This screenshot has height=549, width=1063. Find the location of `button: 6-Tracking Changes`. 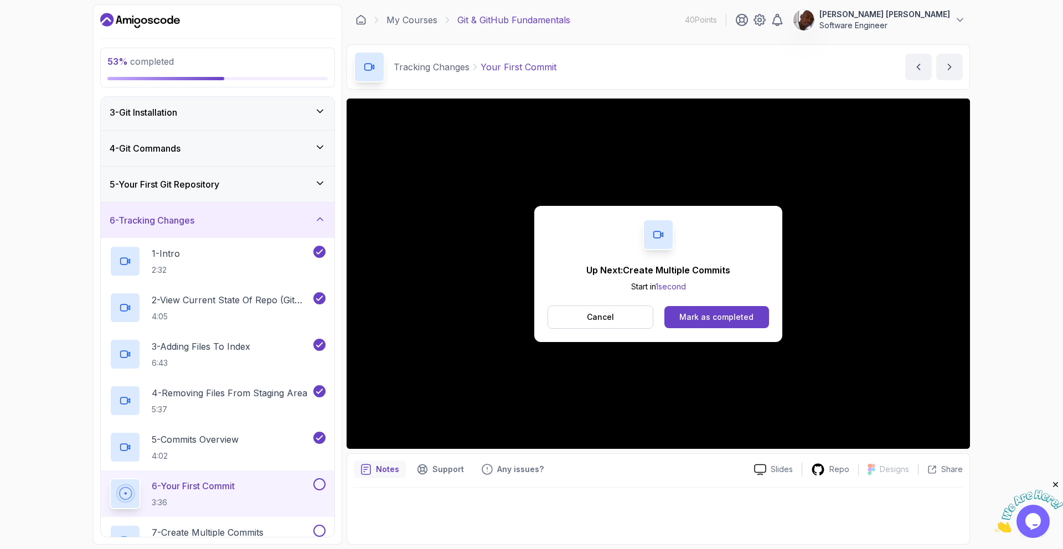

button: 6-Tracking Changes is located at coordinates (218, 220).